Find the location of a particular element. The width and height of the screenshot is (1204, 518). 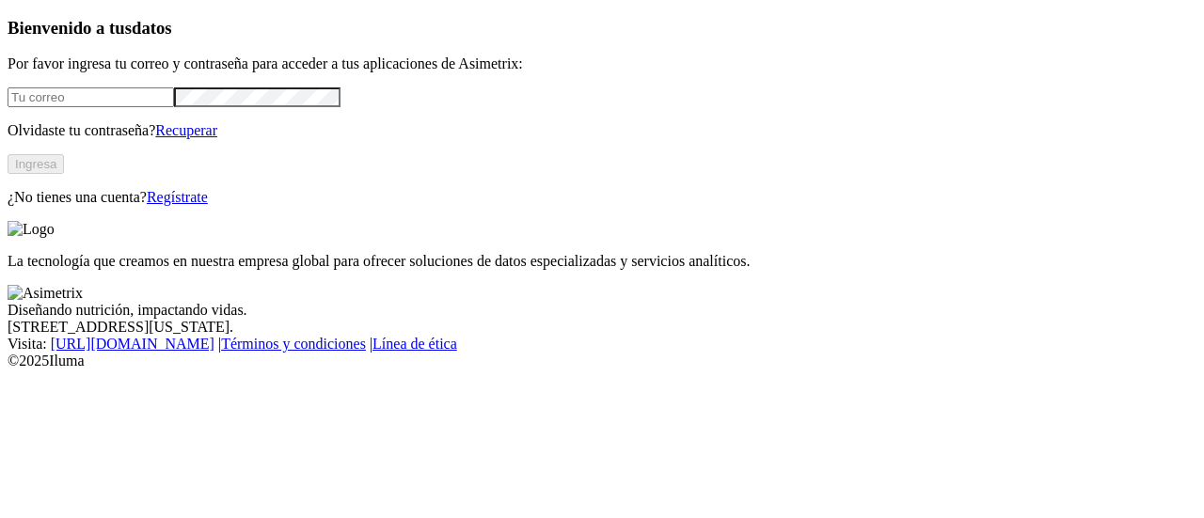

div: Visita : | | is located at coordinates (602, 344).